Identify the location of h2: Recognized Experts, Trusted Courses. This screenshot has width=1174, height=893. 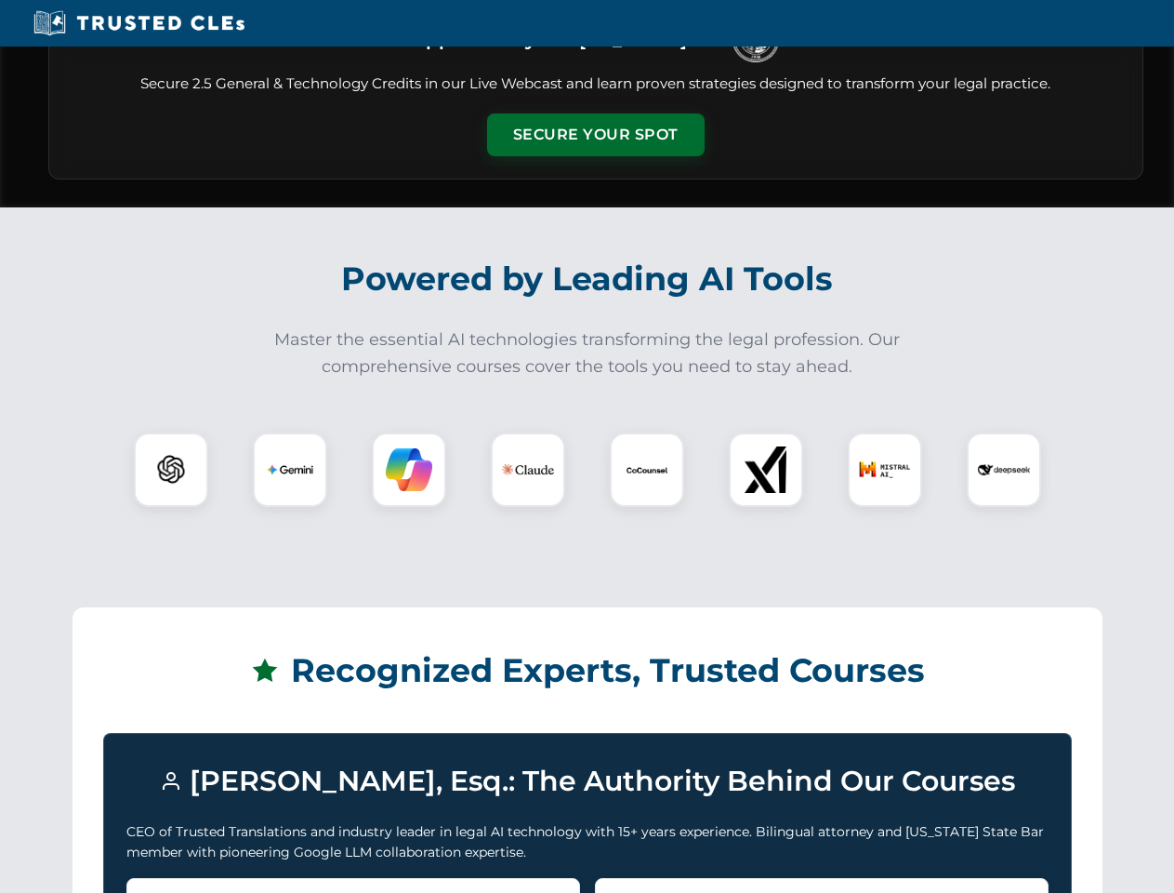
(588, 670).